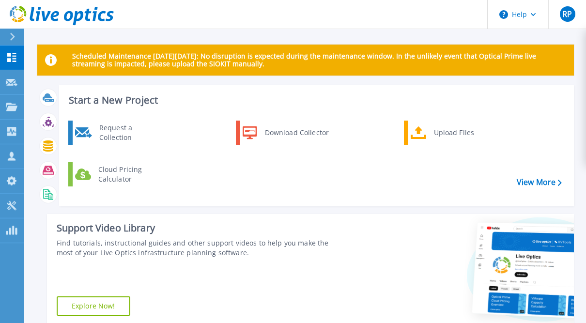 Image resolution: width=586 pixels, height=323 pixels. I want to click on div: Upload Files, so click(465, 133).